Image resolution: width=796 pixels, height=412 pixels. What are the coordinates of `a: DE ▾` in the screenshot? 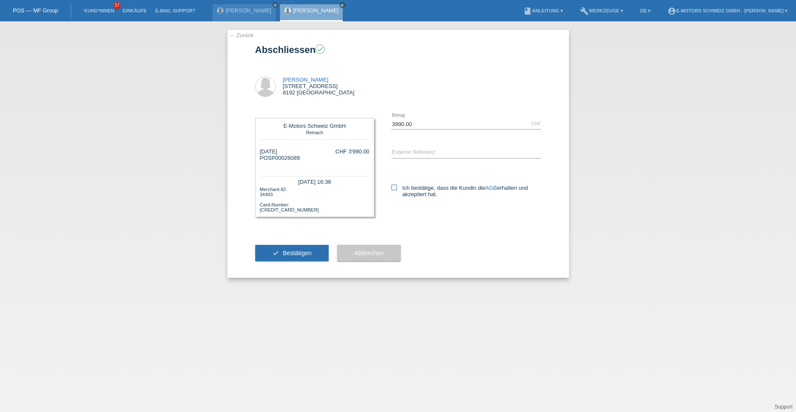 It's located at (645, 11).